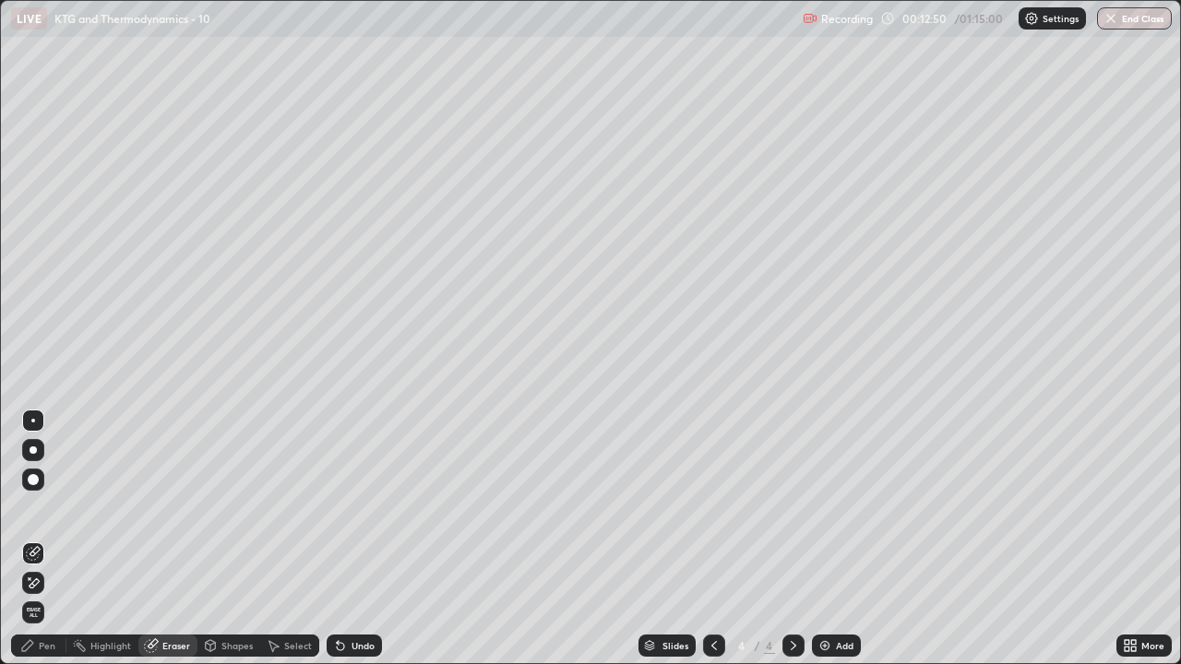 The image size is (1181, 664). I want to click on button: End Class, so click(1134, 18).